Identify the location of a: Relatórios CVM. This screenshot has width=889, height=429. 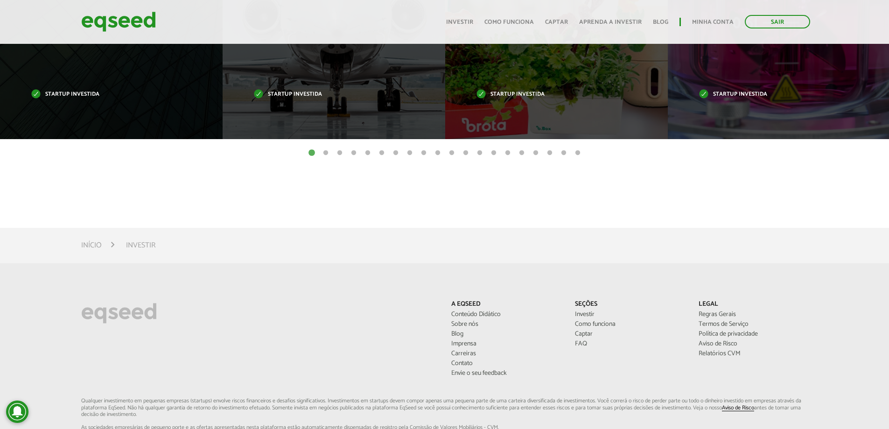
(753, 354).